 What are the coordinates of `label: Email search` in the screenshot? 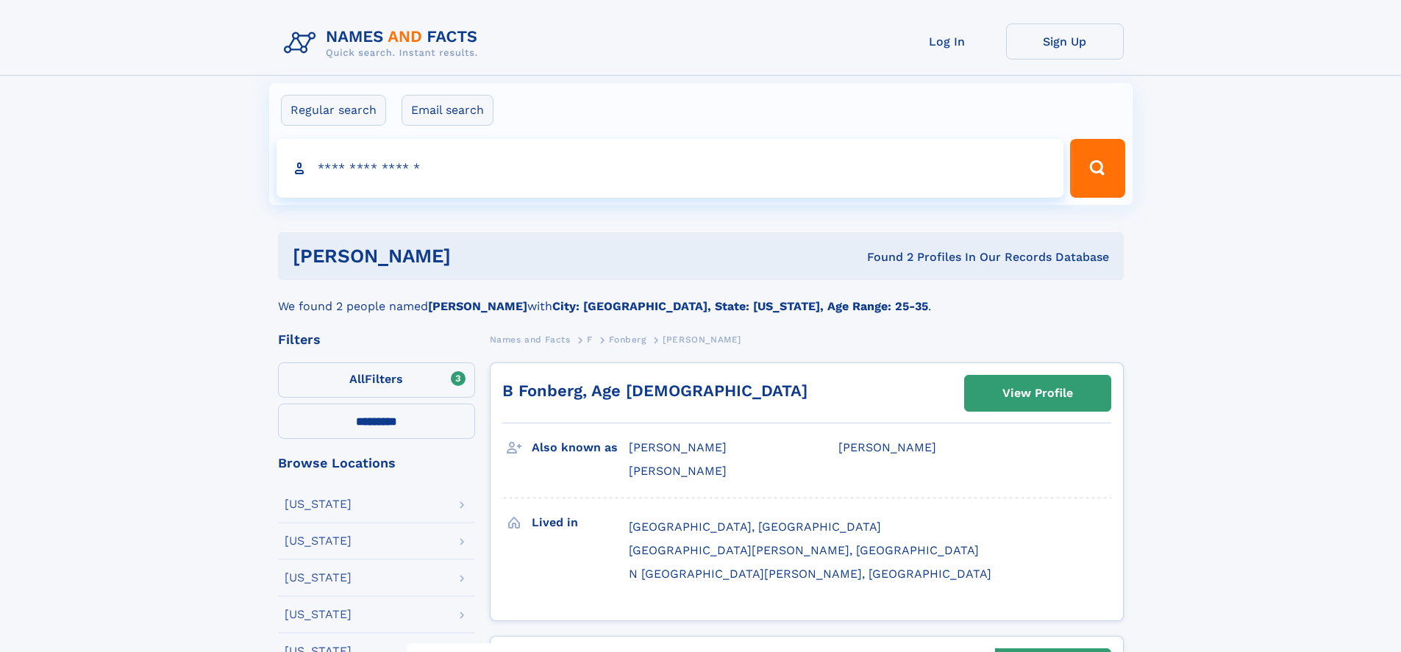 It's located at (447, 110).